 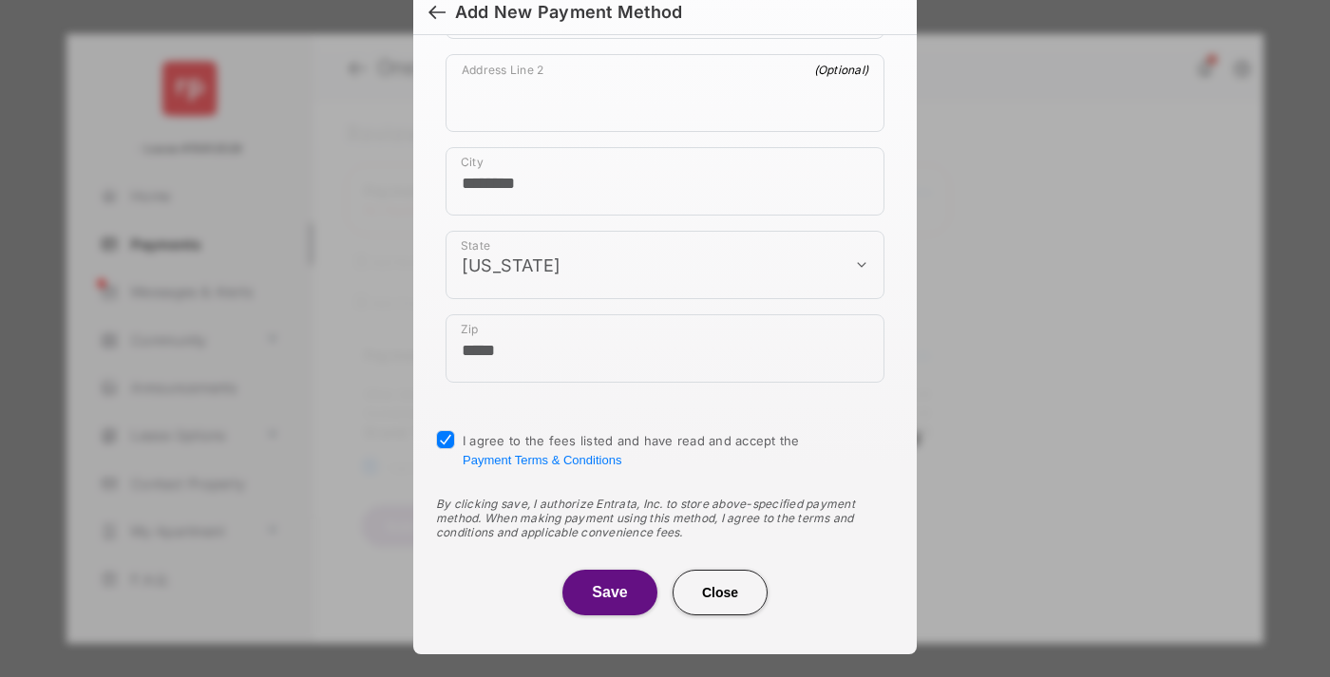 What do you see at coordinates (631, 450) in the screenshot?
I see `span: I agree to the fees listed and have read and accept the` at bounding box center [631, 450].